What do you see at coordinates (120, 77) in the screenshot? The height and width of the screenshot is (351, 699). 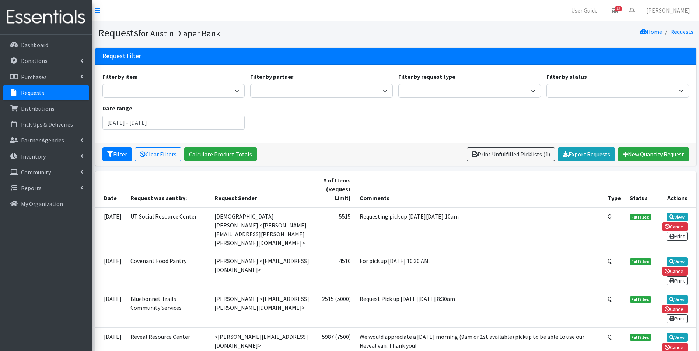 I see `label: Filter by item` at bounding box center [120, 77].